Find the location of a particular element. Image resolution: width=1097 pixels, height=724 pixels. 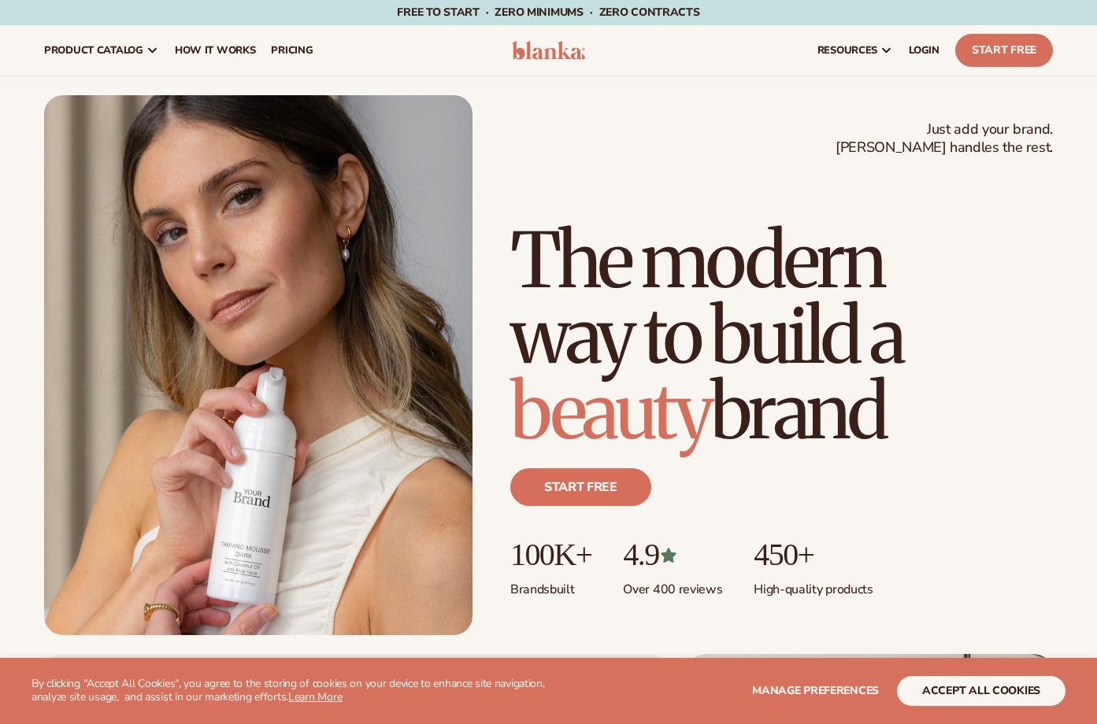

span: Manage preferences is located at coordinates (815, 691).